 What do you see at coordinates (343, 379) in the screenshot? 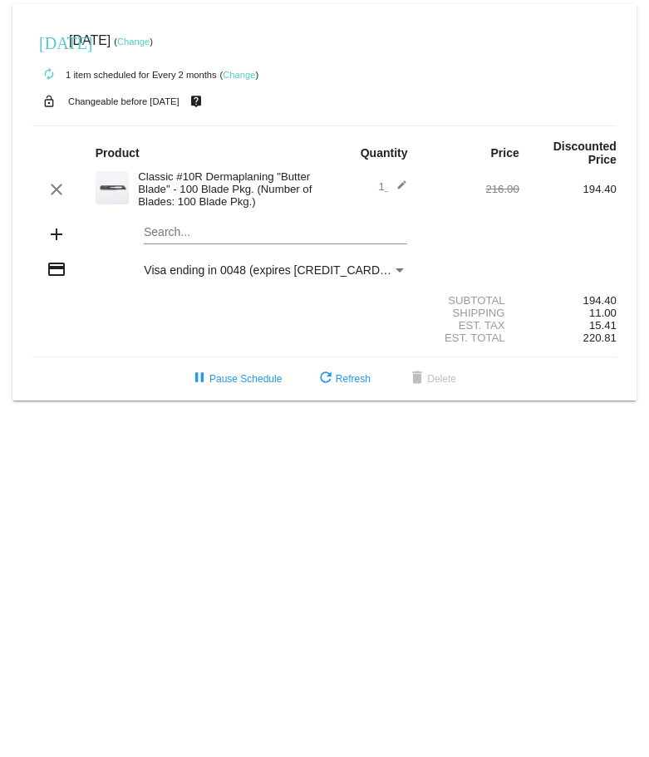
I see `button: Refresh` at bounding box center [343, 379].